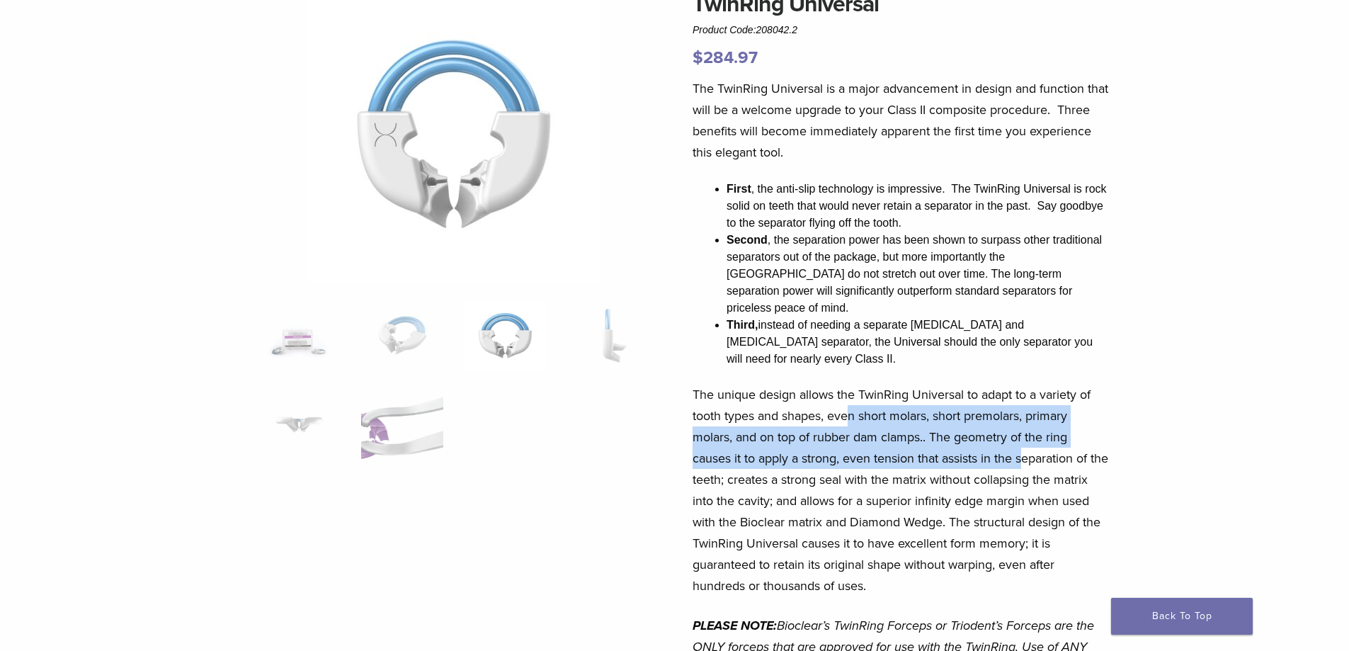 The image size is (1349, 651). Describe the element at coordinates (608, 336) in the screenshot. I see `img: TwinRing Universal - Image 4` at that location.